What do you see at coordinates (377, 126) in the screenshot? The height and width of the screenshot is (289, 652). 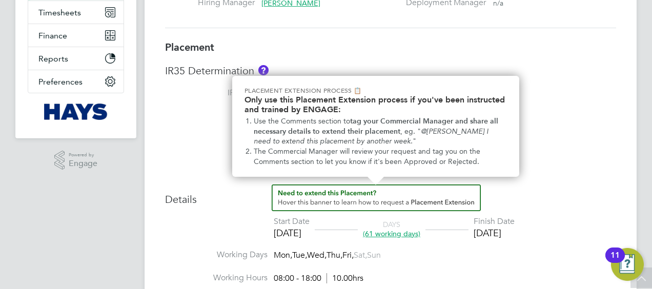 I see `strong: tag your Commercial Manager and share all necessary details to extend their placement` at bounding box center [377, 126].